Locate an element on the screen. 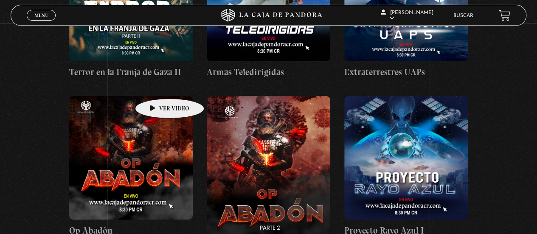 This screenshot has height=234, width=537. span: Menu is located at coordinates (41, 15).